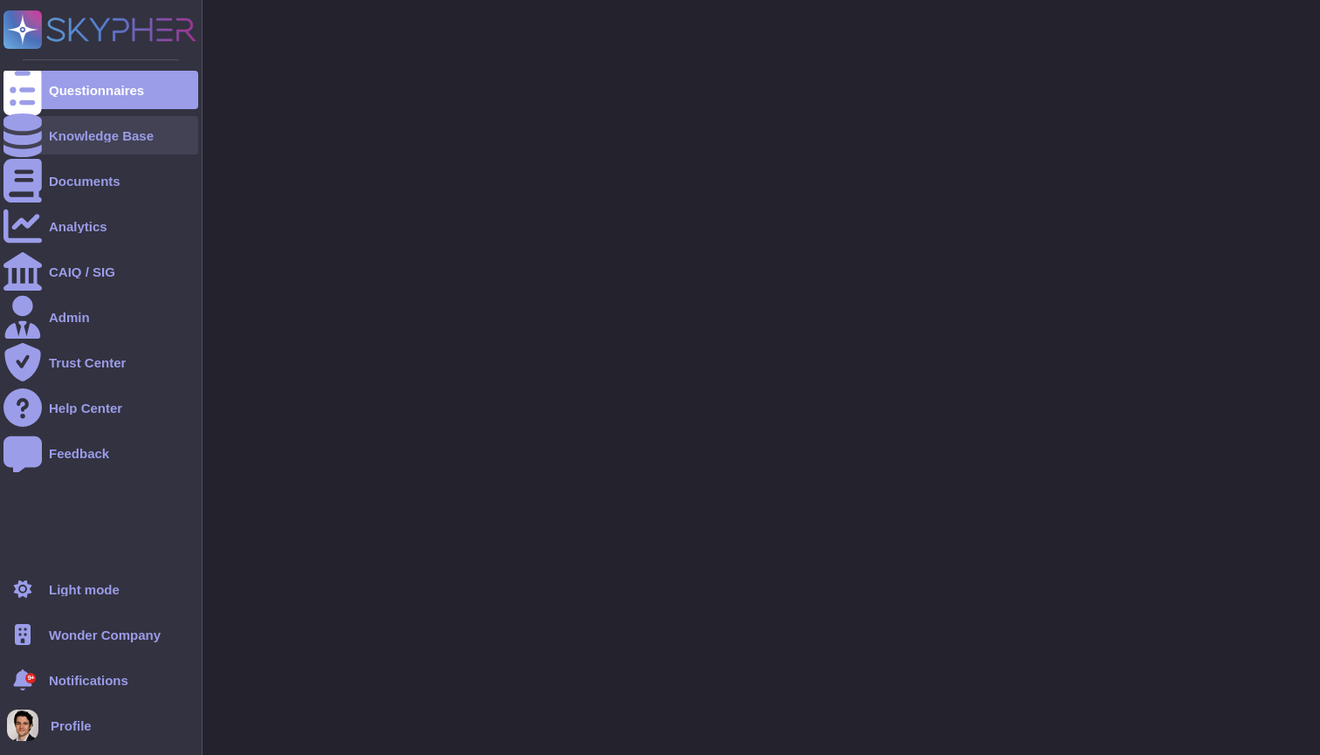 Image resolution: width=1320 pixels, height=755 pixels. Describe the element at coordinates (71, 725) in the screenshot. I see `span: Profile` at that location.